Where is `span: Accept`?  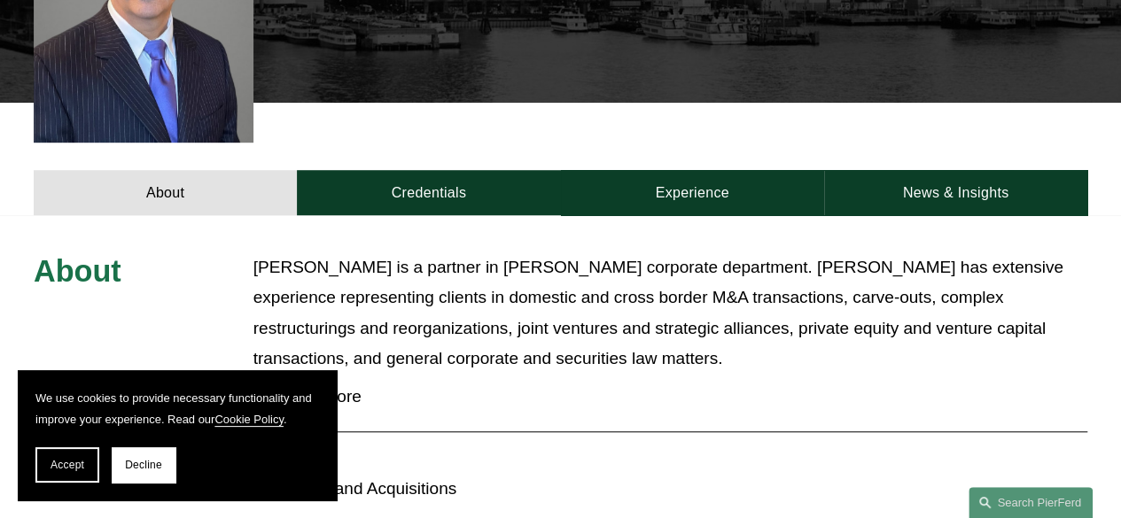 span: Accept is located at coordinates (67, 465).